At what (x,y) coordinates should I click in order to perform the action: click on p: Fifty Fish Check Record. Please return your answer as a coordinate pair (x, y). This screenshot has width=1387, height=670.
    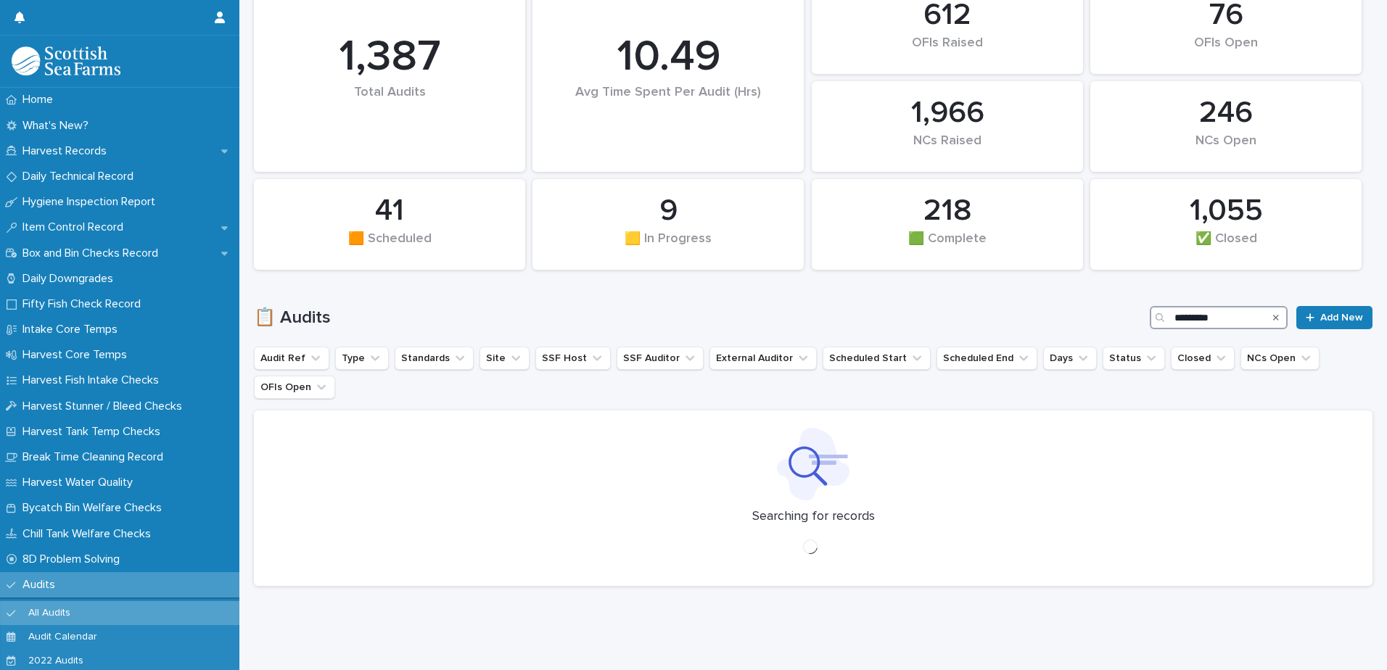
    Looking at the image, I should click on (84, 304).